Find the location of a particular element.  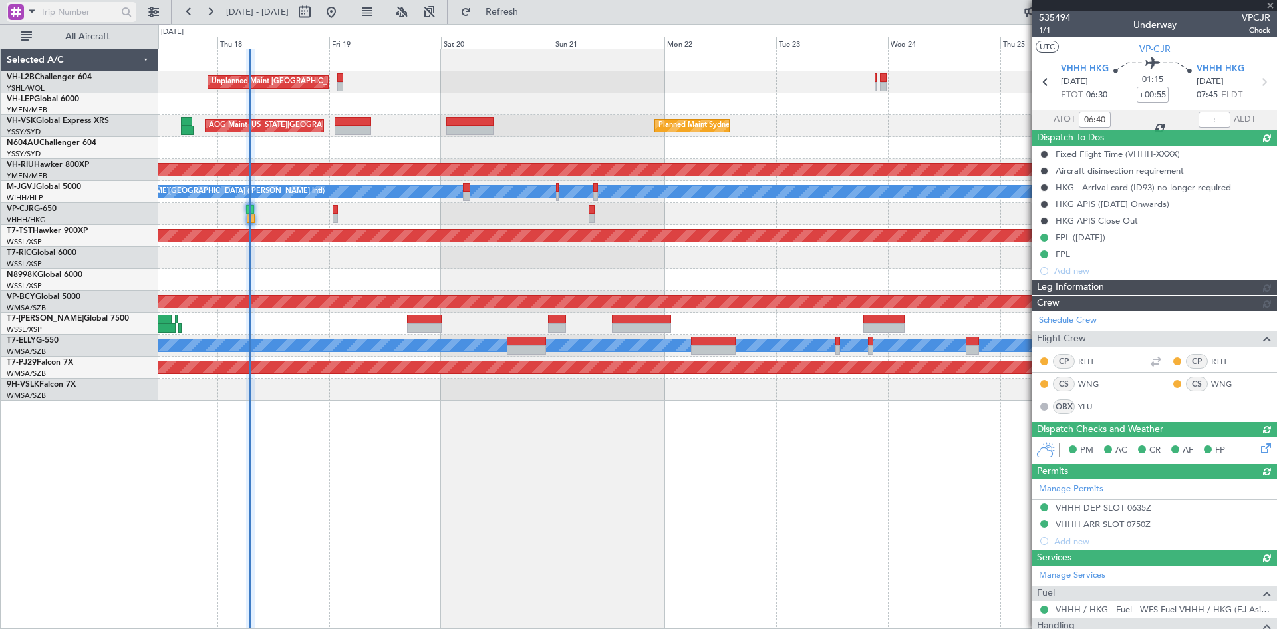

span: ELDT is located at coordinates (1232, 95).